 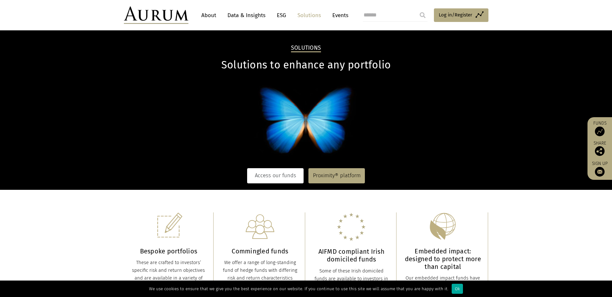 What do you see at coordinates (275, 175) in the screenshot?
I see `a: Access our funds` at bounding box center [275, 175].